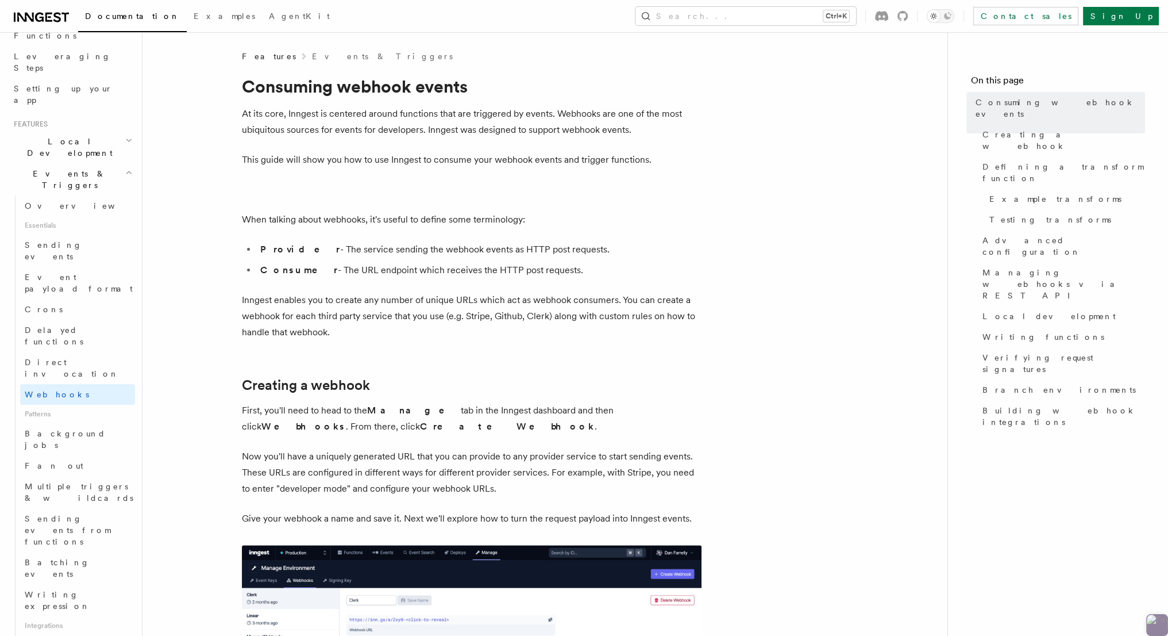 The height and width of the screenshot is (636, 1168). What do you see at coordinates (941, 16) in the screenshot?
I see `button: Toggle dark mode` at bounding box center [941, 16].